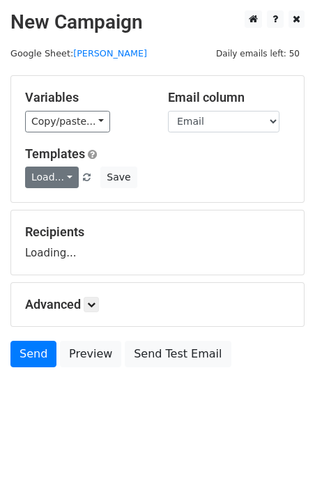 Image resolution: width=315 pixels, height=499 pixels. Describe the element at coordinates (86, 98) in the screenshot. I see `h5: Variables` at that location.